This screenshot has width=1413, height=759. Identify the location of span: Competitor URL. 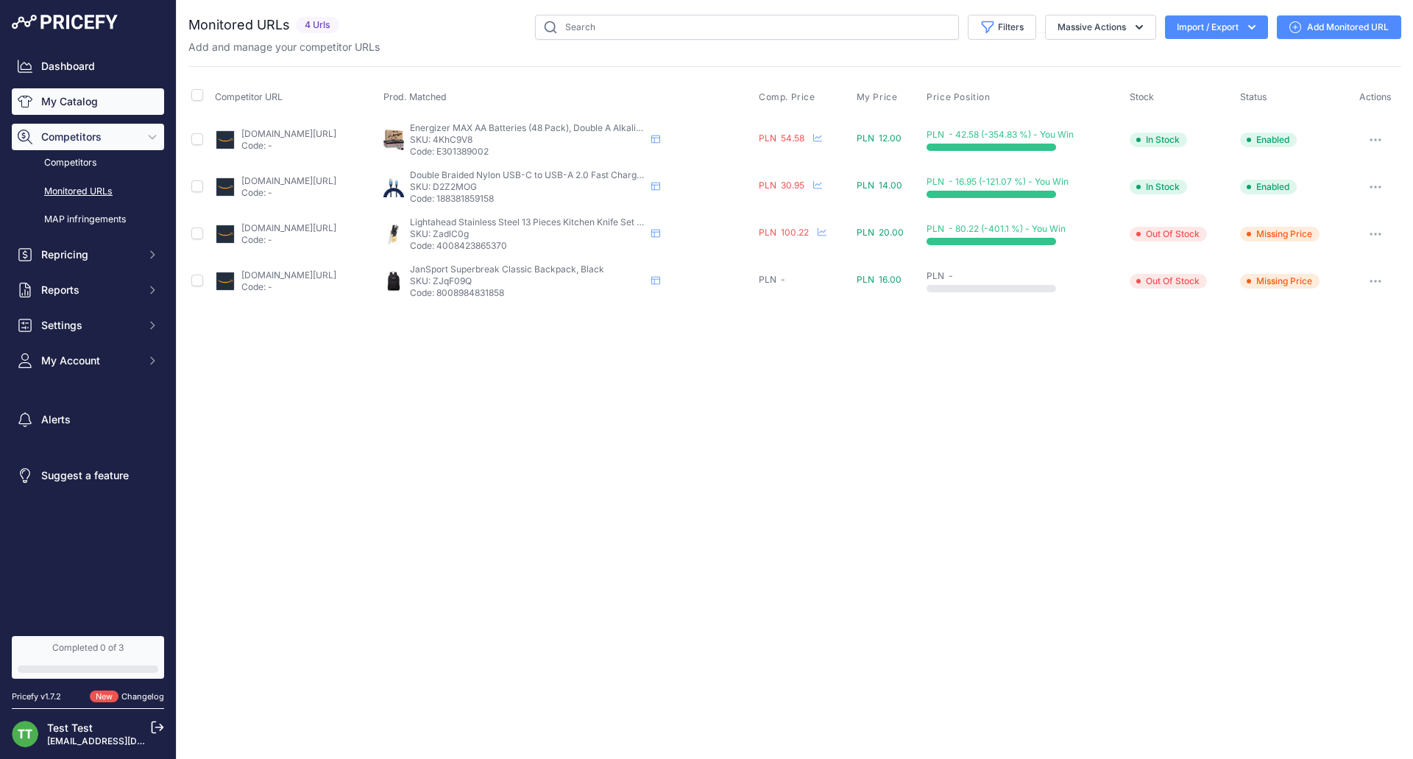
(249, 96).